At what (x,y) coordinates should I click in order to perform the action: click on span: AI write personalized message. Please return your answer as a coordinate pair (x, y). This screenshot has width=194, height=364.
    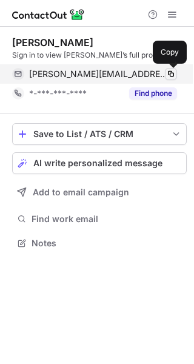
    Looking at the image, I should click on (98, 163).